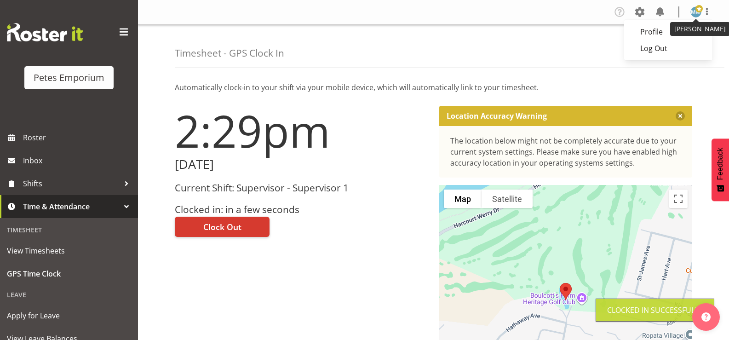  Describe the element at coordinates (720, 170) in the screenshot. I see `button: Feedback - Show survey` at that location.